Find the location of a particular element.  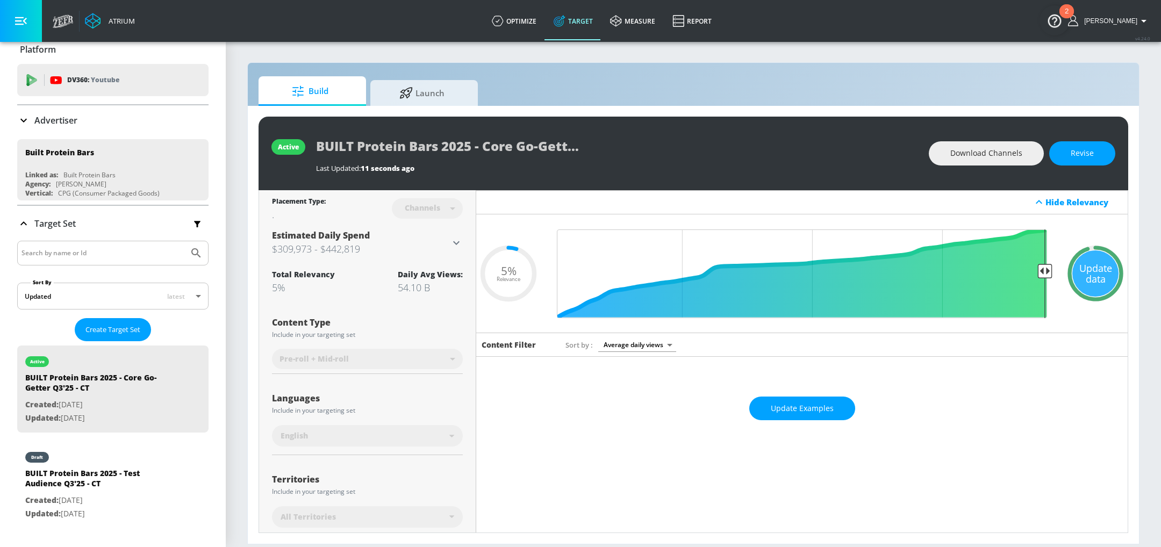

span: Update Examples is located at coordinates (802, 409).